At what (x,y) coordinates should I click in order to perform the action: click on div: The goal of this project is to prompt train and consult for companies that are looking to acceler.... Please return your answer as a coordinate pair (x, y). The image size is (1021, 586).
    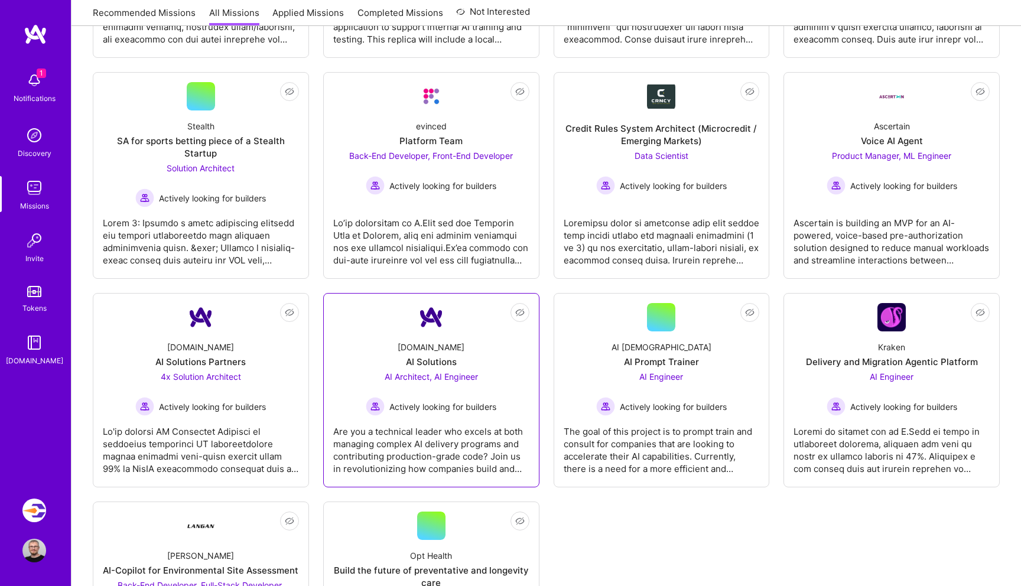
    Looking at the image, I should click on (662, 445).